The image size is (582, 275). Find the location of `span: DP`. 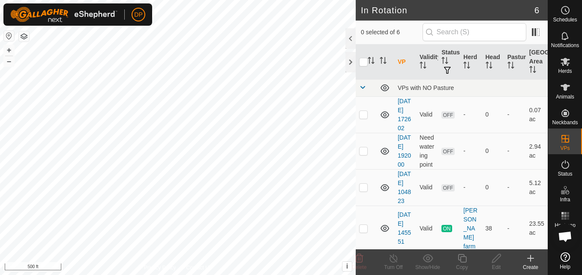

span: DP is located at coordinates (138, 15).